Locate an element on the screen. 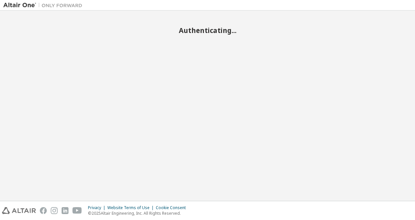 The width and height of the screenshot is (415, 220). div: Cookie Consent is located at coordinates (173, 208).